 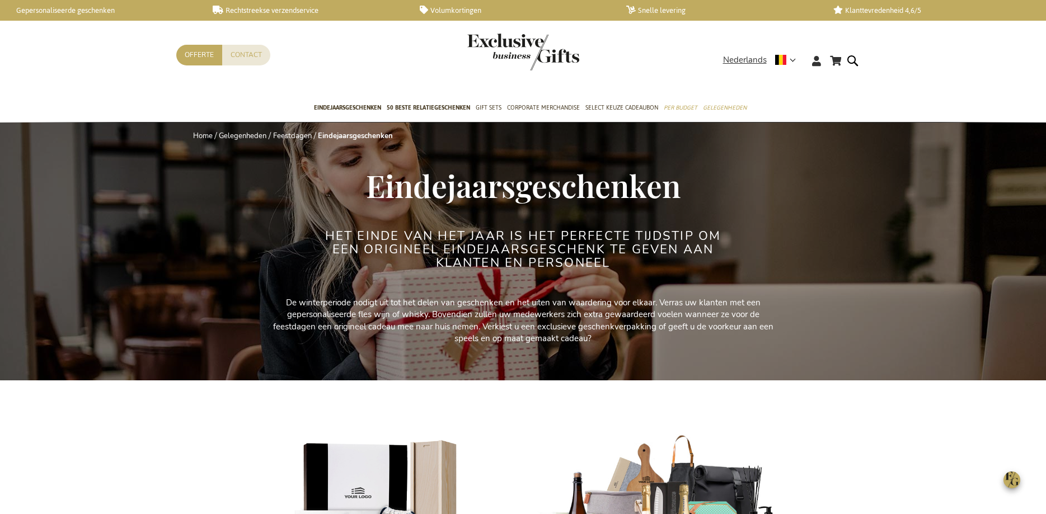 What do you see at coordinates (199, 55) in the screenshot?
I see `a: Offerte` at bounding box center [199, 55].